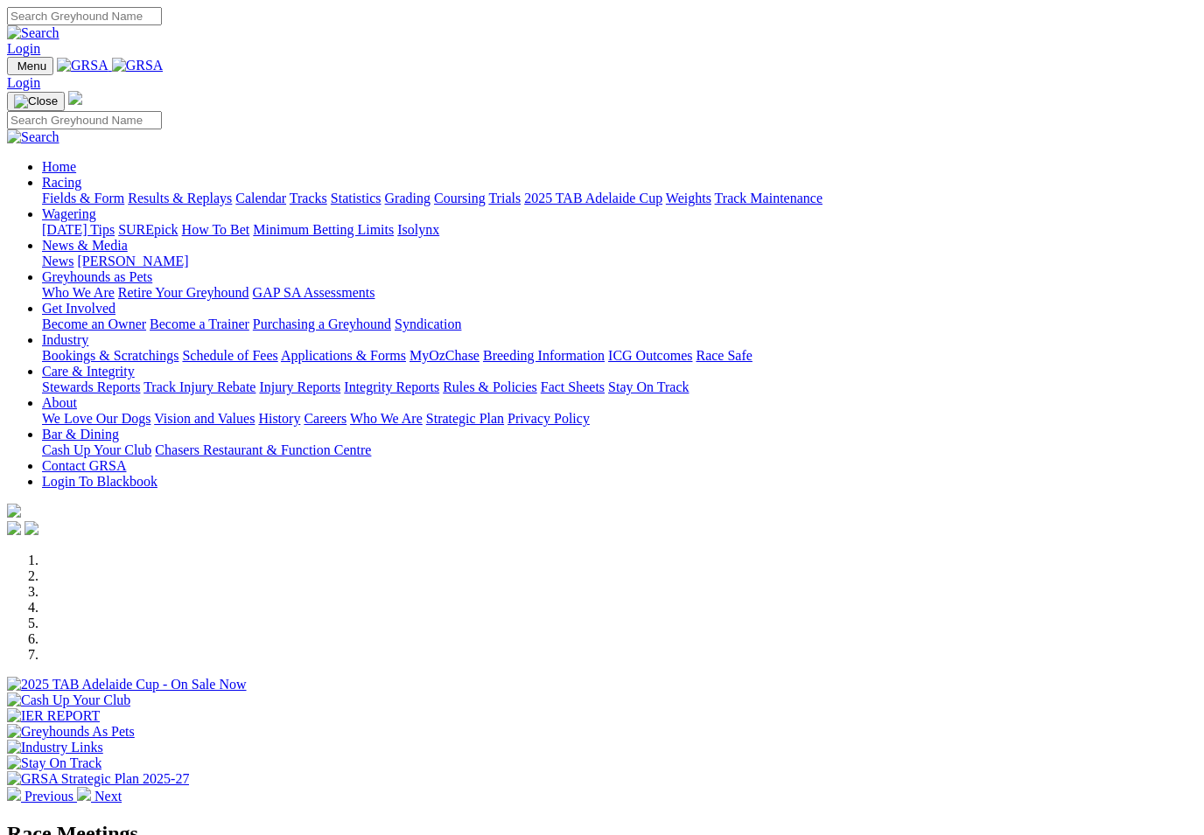 Image resolution: width=1204 pixels, height=835 pixels. What do you see at coordinates (619, 293) in the screenshot?
I see `div: Greyhounds as Pets` at bounding box center [619, 293].